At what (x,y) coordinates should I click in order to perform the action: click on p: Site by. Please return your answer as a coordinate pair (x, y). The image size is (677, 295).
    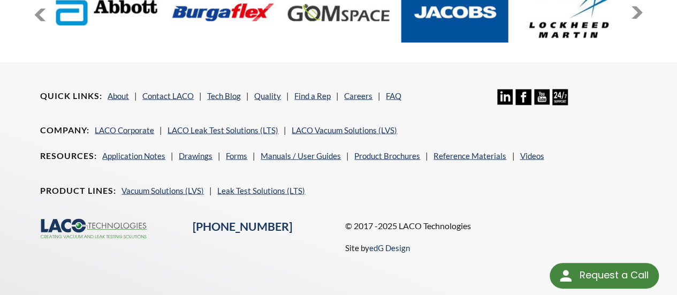
    Looking at the image, I should click on (377, 247).